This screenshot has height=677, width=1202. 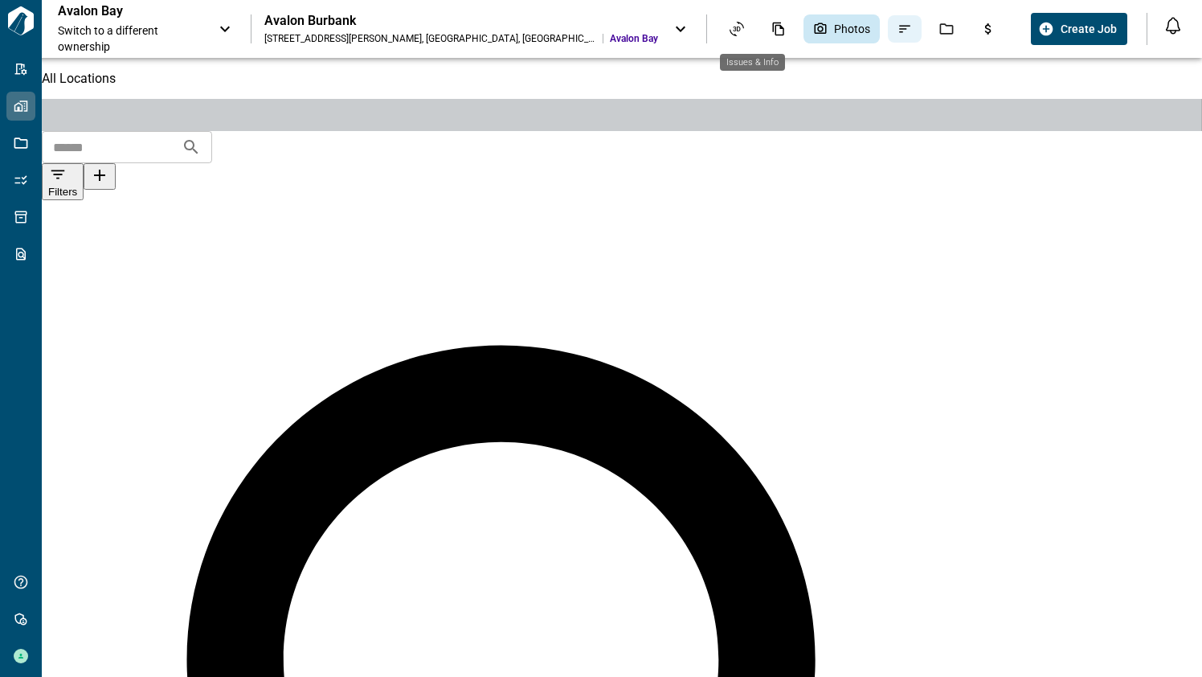 What do you see at coordinates (130, 11) in the screenshot?
I see `p: Avalon Bay` at bounding box center [130, 11].